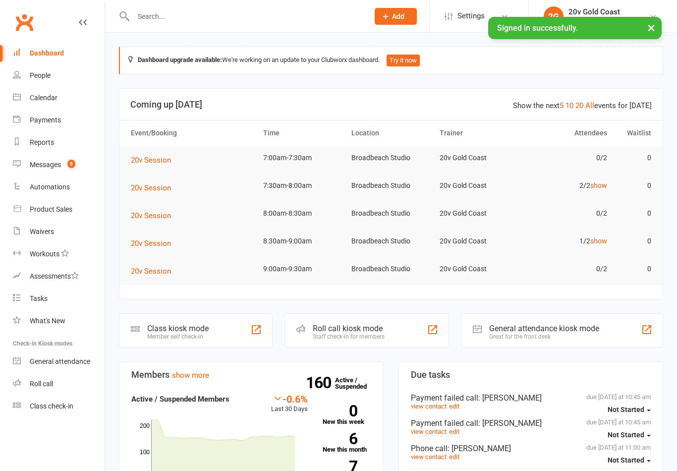 The width and height of the screenshot is (677, 471). What do you see at coordinates (60, 361) in the screenshot?
I see `div: General attendance` at bounding box center [60, 361].